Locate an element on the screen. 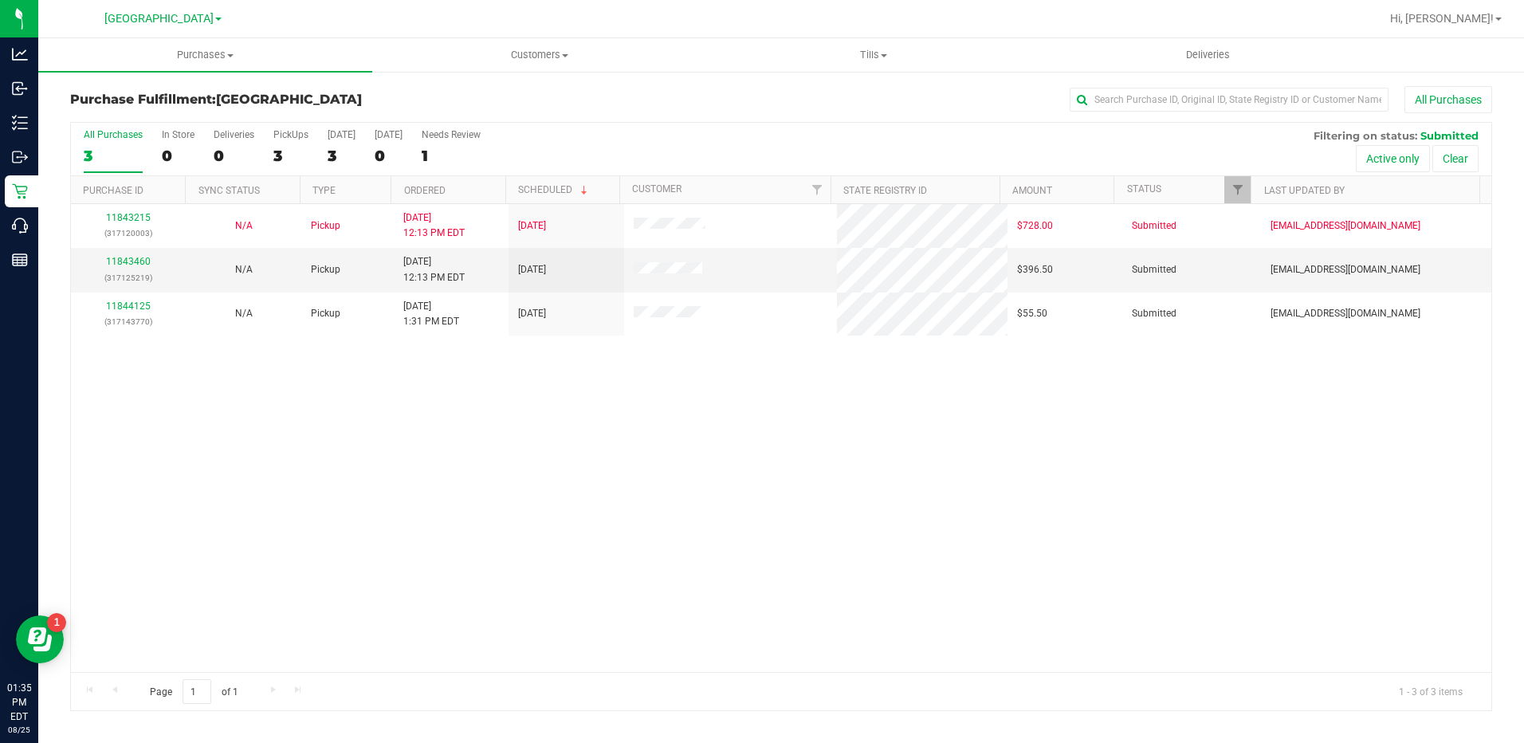 The image size is (1524, 743). div: In Store is located at coordinates (178, 135).